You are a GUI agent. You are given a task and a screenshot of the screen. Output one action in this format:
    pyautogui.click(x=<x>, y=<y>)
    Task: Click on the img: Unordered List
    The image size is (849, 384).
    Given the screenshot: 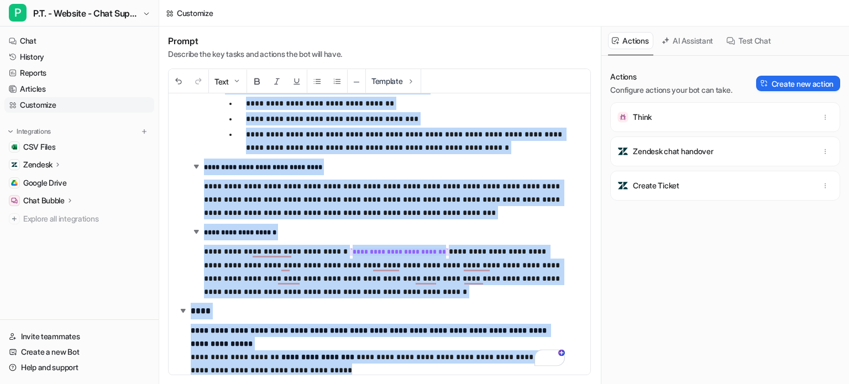 What is the action you would take?
    pyautogui.click(x=317, y=81)
    